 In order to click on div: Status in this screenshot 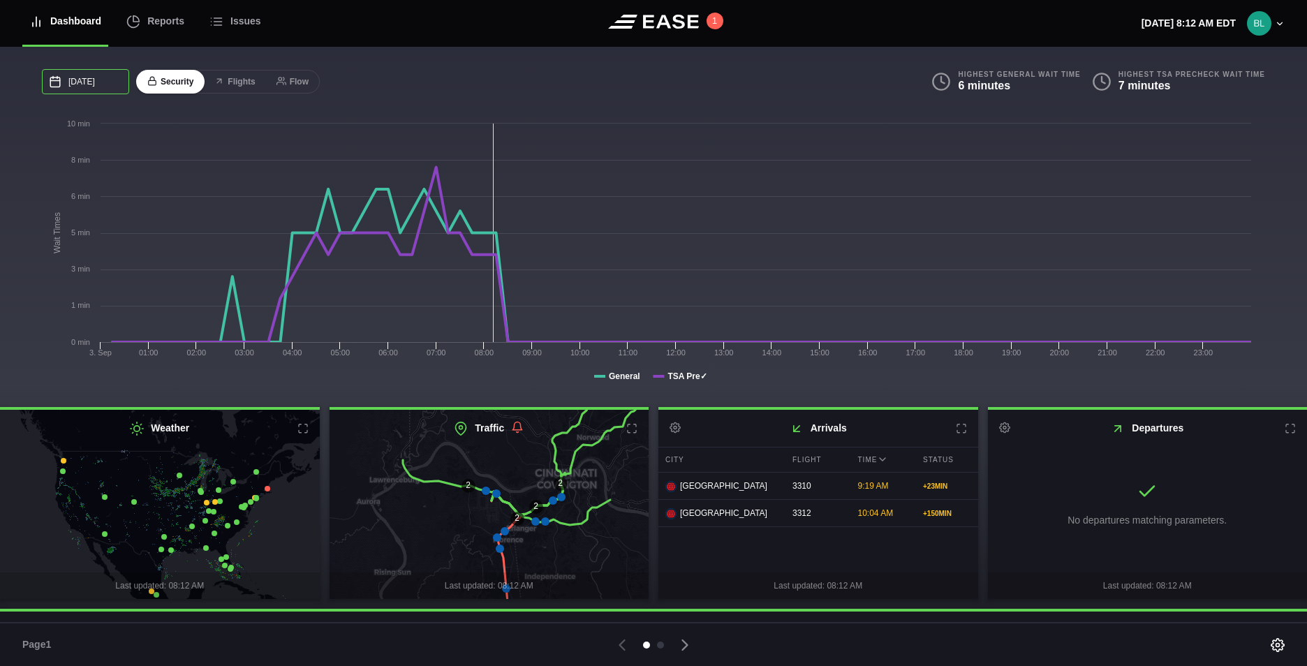, I will do `click(946, 459)`.